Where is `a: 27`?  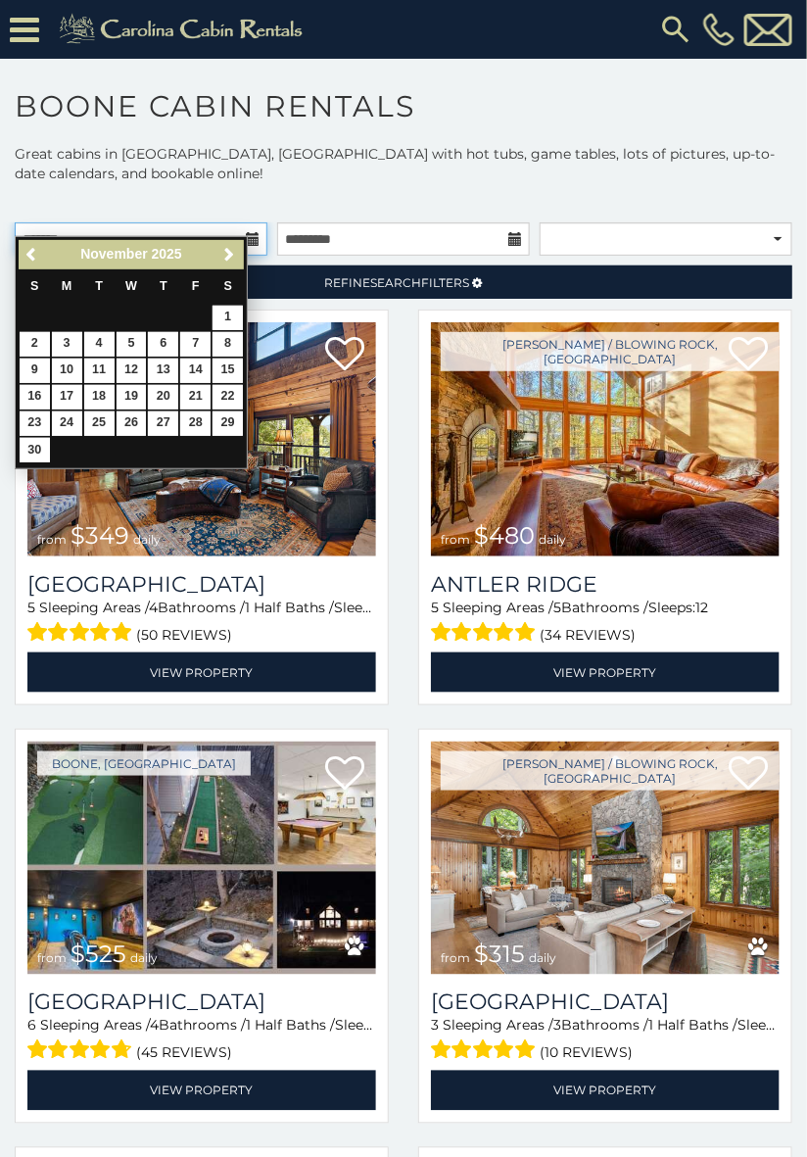 a: 27 is located at coordinates (163, 423).